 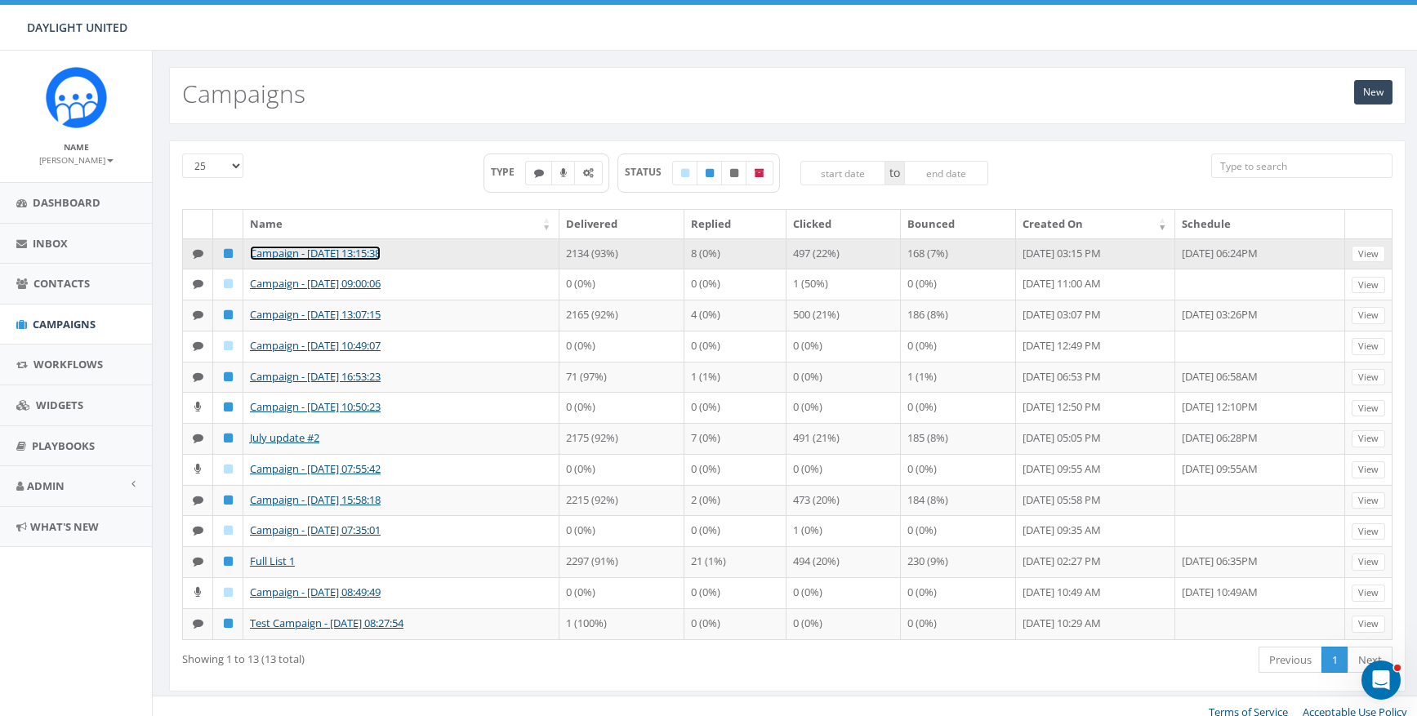 I want to click on label: Unpublished, so click(x=734, y=173).